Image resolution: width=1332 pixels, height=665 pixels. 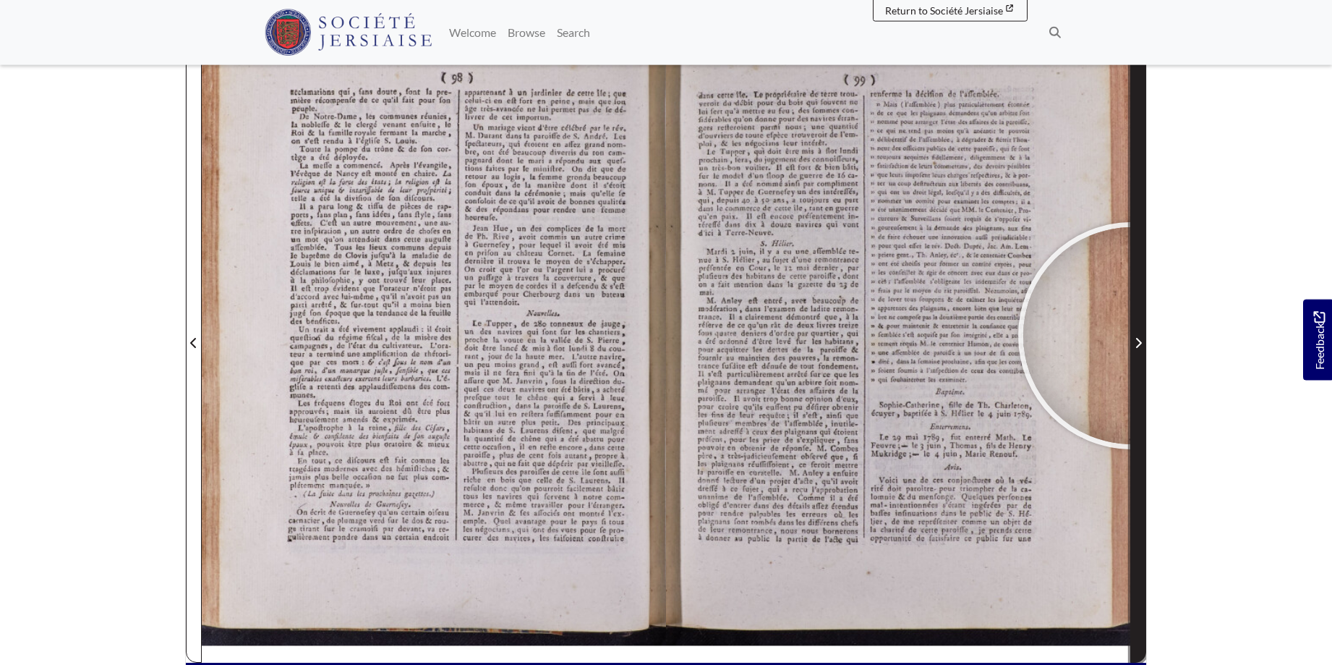 What do you see at coordinates (1318, 340) in the screenshot?
I see `a: Would you like to provide feedback?` at bounding box center [1318, 340].